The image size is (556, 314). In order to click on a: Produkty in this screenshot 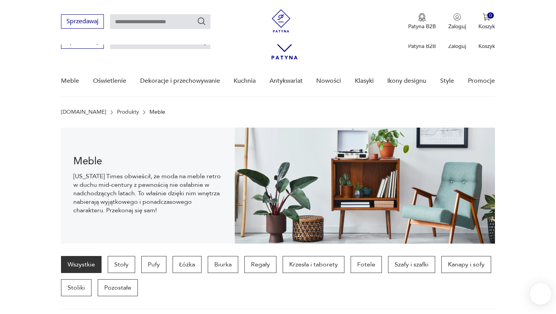, I will do `click(128, 112)`.